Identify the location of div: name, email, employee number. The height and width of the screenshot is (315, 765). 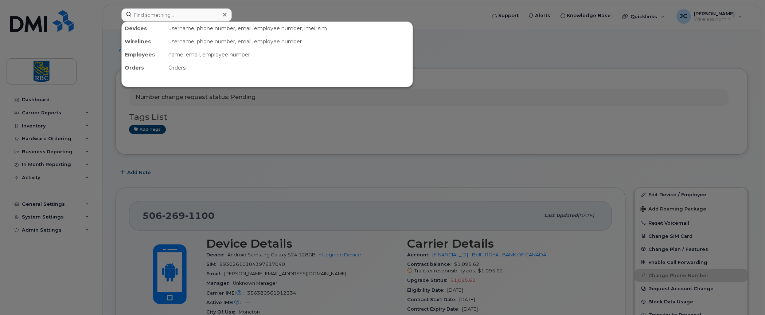
(289, 55).